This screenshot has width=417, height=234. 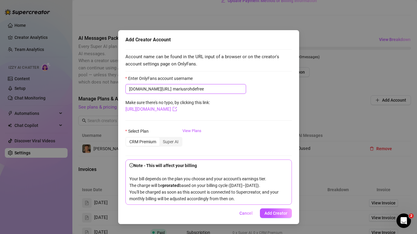 What do you see at coordinates (208, 60) in the screenshot?
I see `span: Account name can be found in the URL input of a browser or on the creator's account settings page...` at bounding box center [208, 60].